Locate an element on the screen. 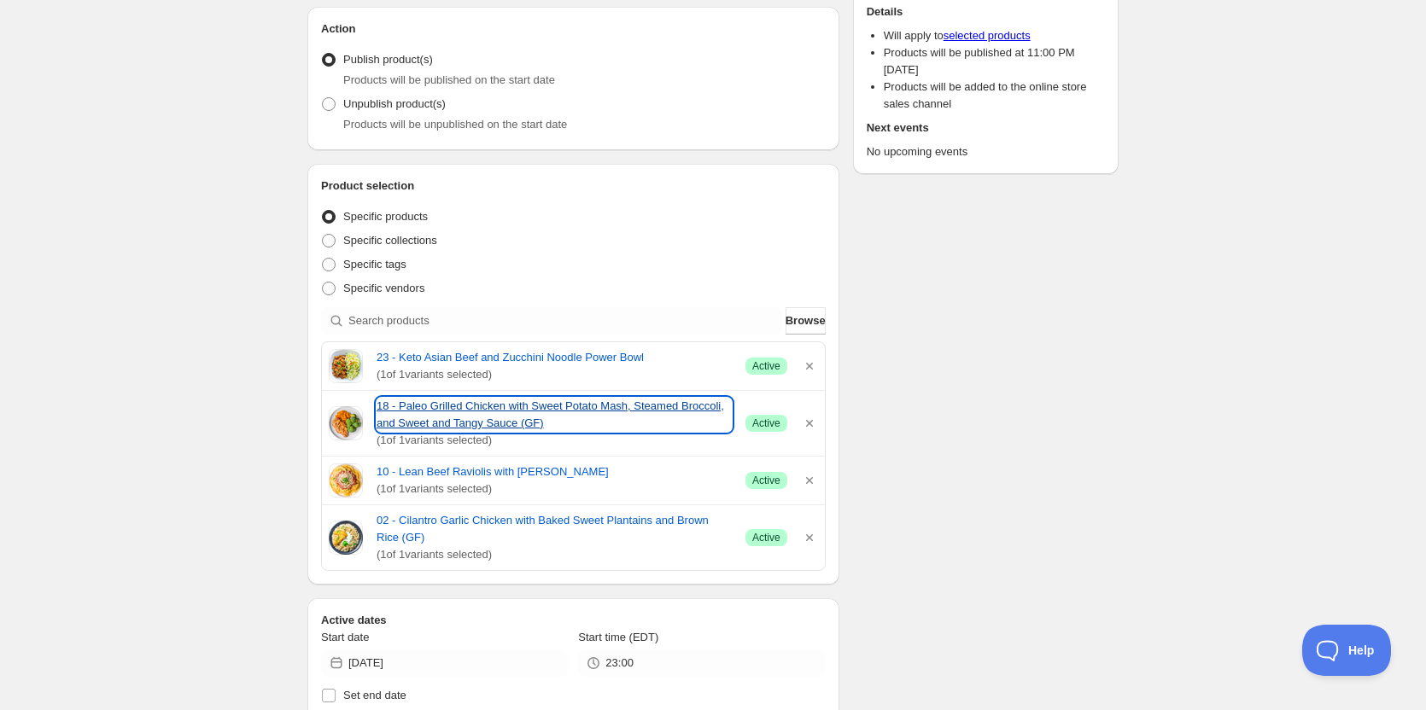 The width and height of the screenshot is (1426, 710). input: Search products is located at coordinates (565, 321).